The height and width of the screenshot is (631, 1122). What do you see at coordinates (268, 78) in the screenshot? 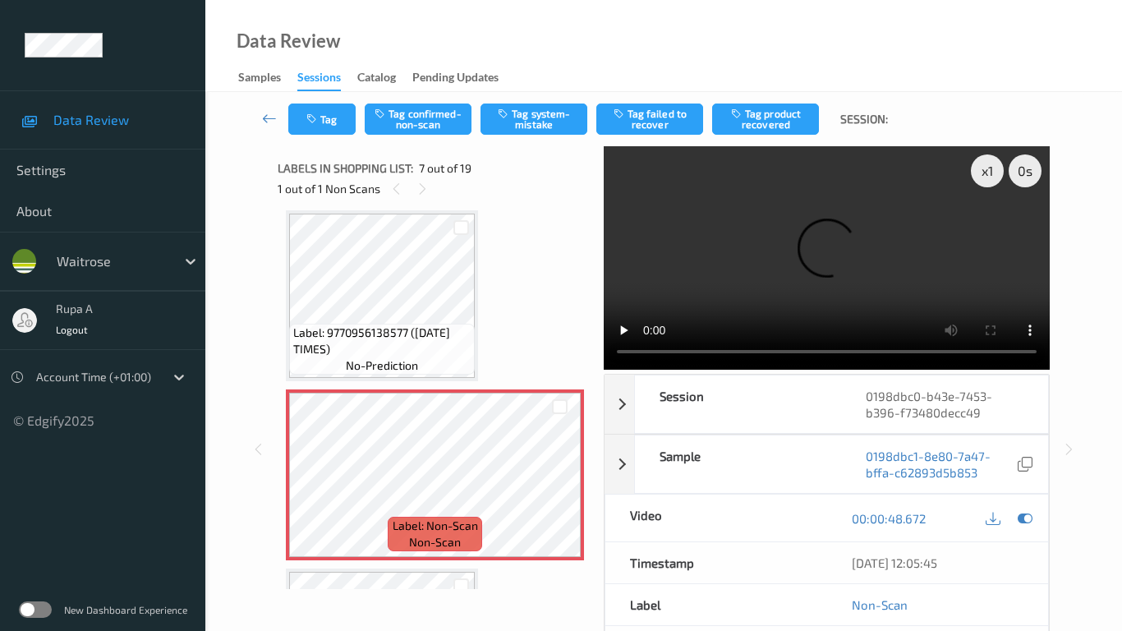
I see `a: Samples` at bounding box center [268, 78].